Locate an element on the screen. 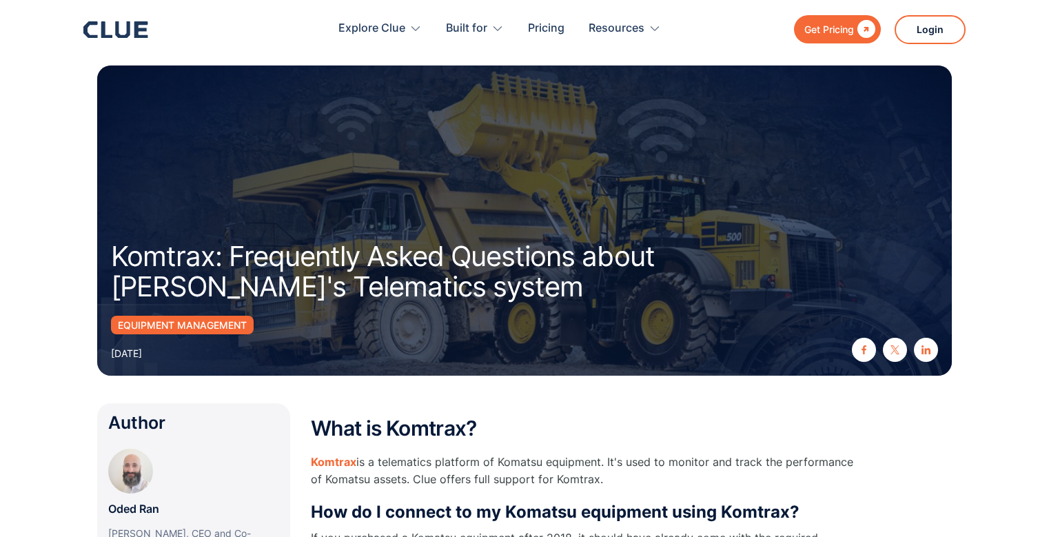 Image resolution: width=1049 pixels, height=537 pixels. img: twitter X icon is located at coordinates (894, 349).